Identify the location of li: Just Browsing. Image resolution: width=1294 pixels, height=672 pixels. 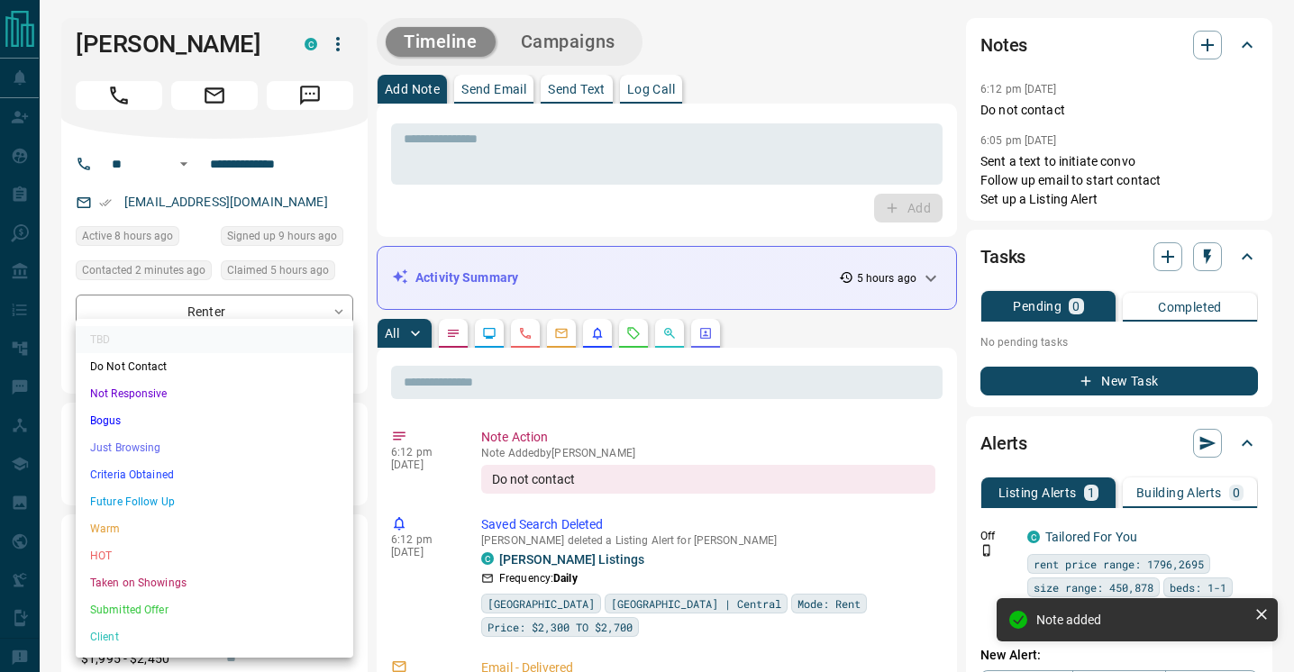
(214, 448).